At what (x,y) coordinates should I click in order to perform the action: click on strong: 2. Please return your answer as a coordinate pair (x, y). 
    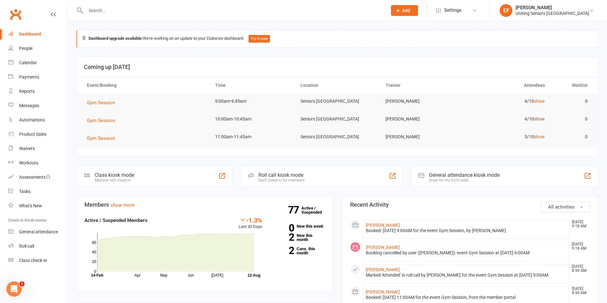
    Looking at the image, I should click on (283, 238).